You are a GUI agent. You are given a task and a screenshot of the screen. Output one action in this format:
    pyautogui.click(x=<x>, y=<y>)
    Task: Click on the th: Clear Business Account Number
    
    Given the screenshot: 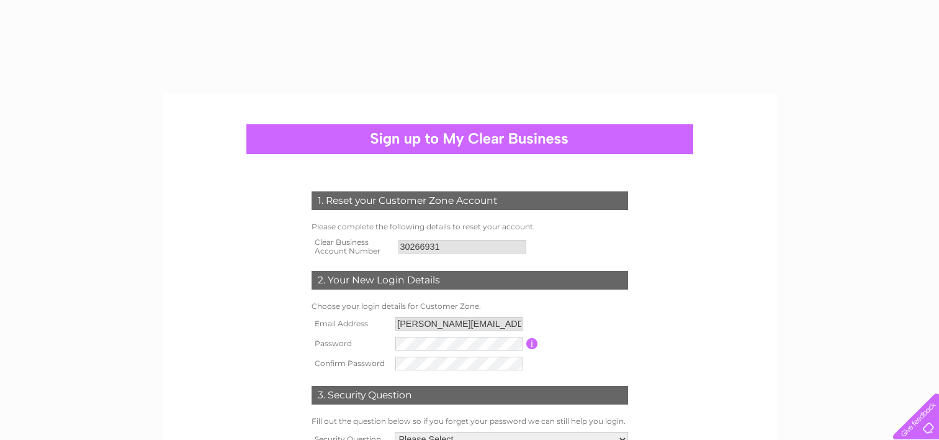 What is the action you would take?
    pyautogui.click(x=352, y=246)
    